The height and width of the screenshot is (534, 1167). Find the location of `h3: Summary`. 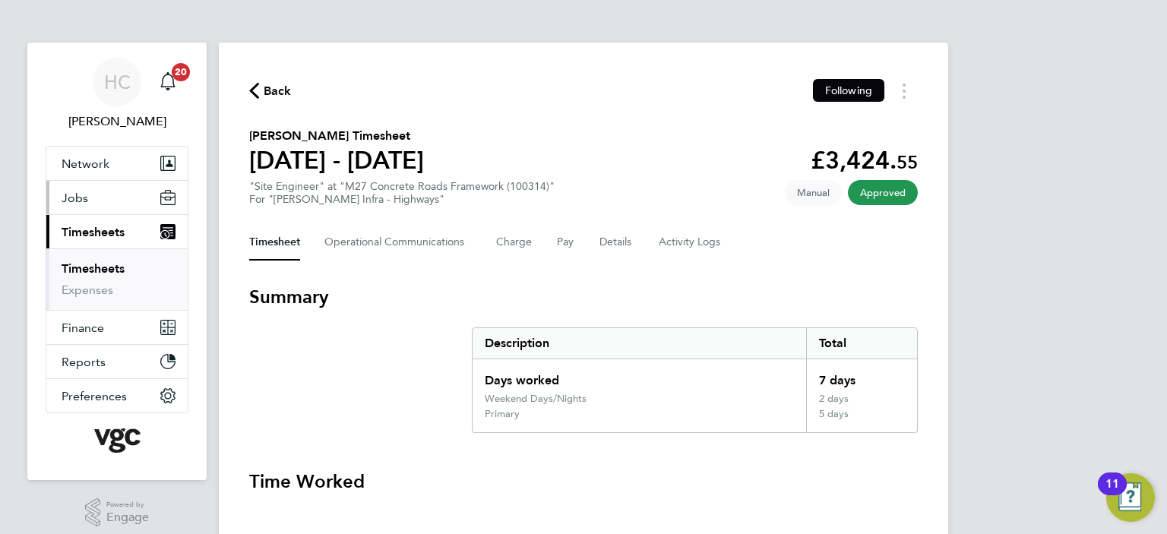

h3: Summary is located at coordinates (583, 297).